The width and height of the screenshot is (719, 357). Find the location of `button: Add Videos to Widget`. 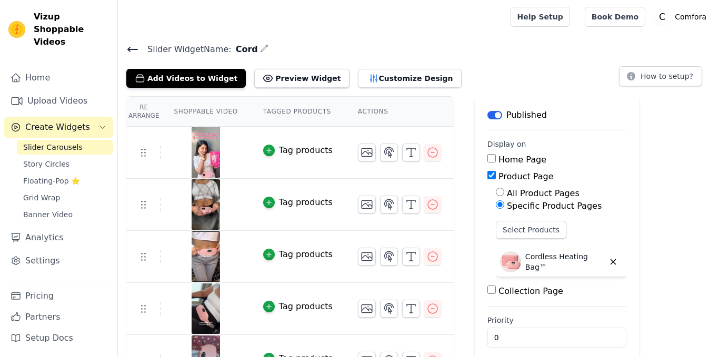

button: Add Videos to Widget is located at coordinates (186, 78).